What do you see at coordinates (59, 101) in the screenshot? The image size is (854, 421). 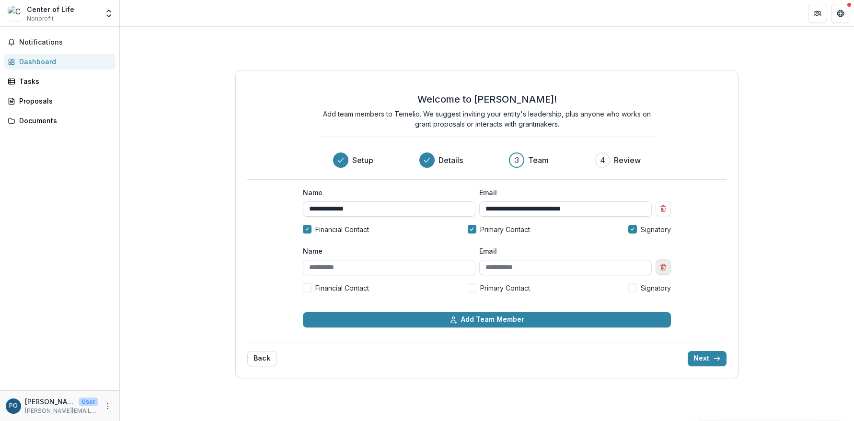 I see `a: Proposals` at bounding box center [59, 101].